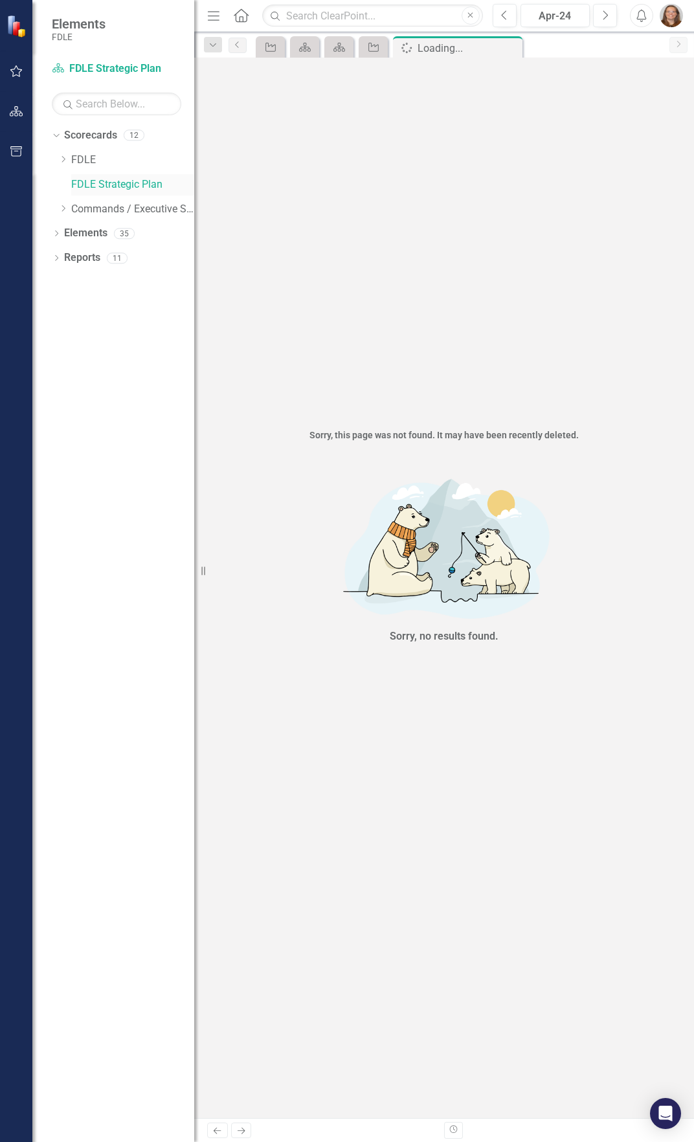 The image size is (694, 1142). What do you see at coordinates (134, 135) in the screenshot?
I see `div: 12` at bounding box center [134, 135].